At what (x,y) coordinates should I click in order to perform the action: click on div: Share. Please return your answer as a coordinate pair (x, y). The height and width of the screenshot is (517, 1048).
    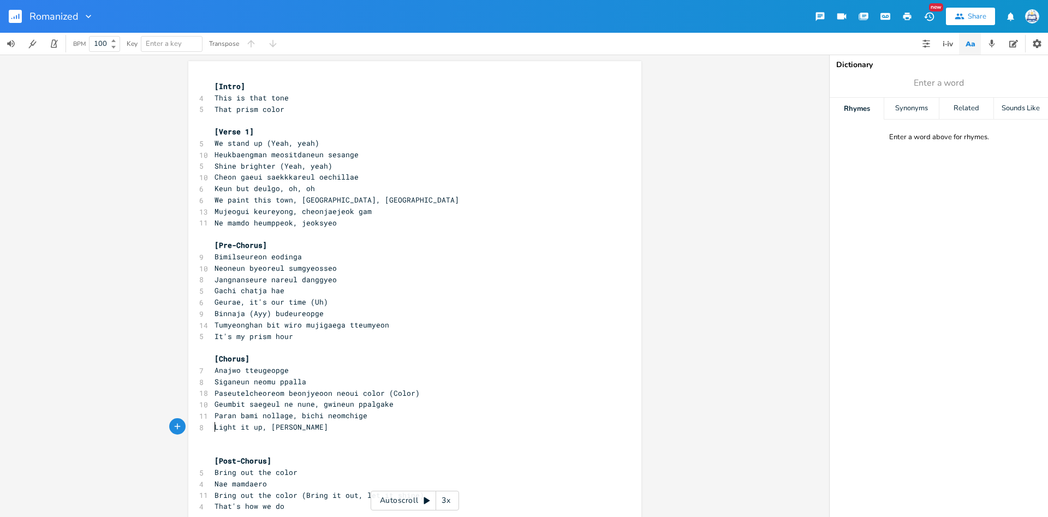
    Looking at the image, I should click on (977, 16).